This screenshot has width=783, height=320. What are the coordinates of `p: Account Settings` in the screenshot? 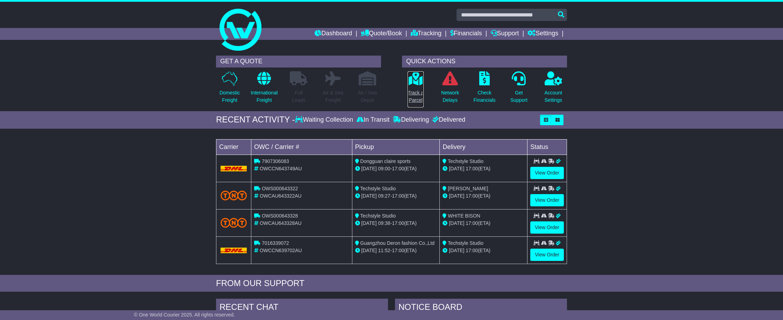 It's located at (553, 96).